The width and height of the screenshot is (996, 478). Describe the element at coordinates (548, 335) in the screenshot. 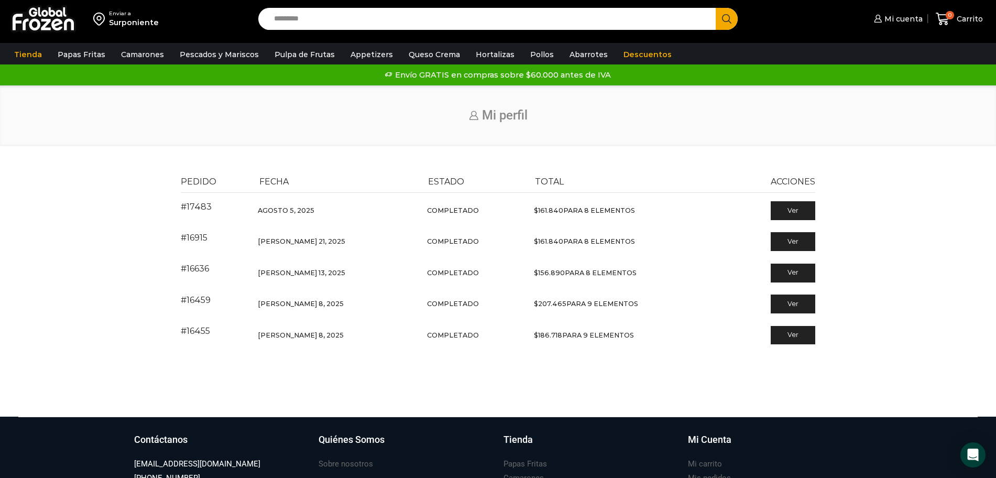

I see `span: 186.718` at that location.